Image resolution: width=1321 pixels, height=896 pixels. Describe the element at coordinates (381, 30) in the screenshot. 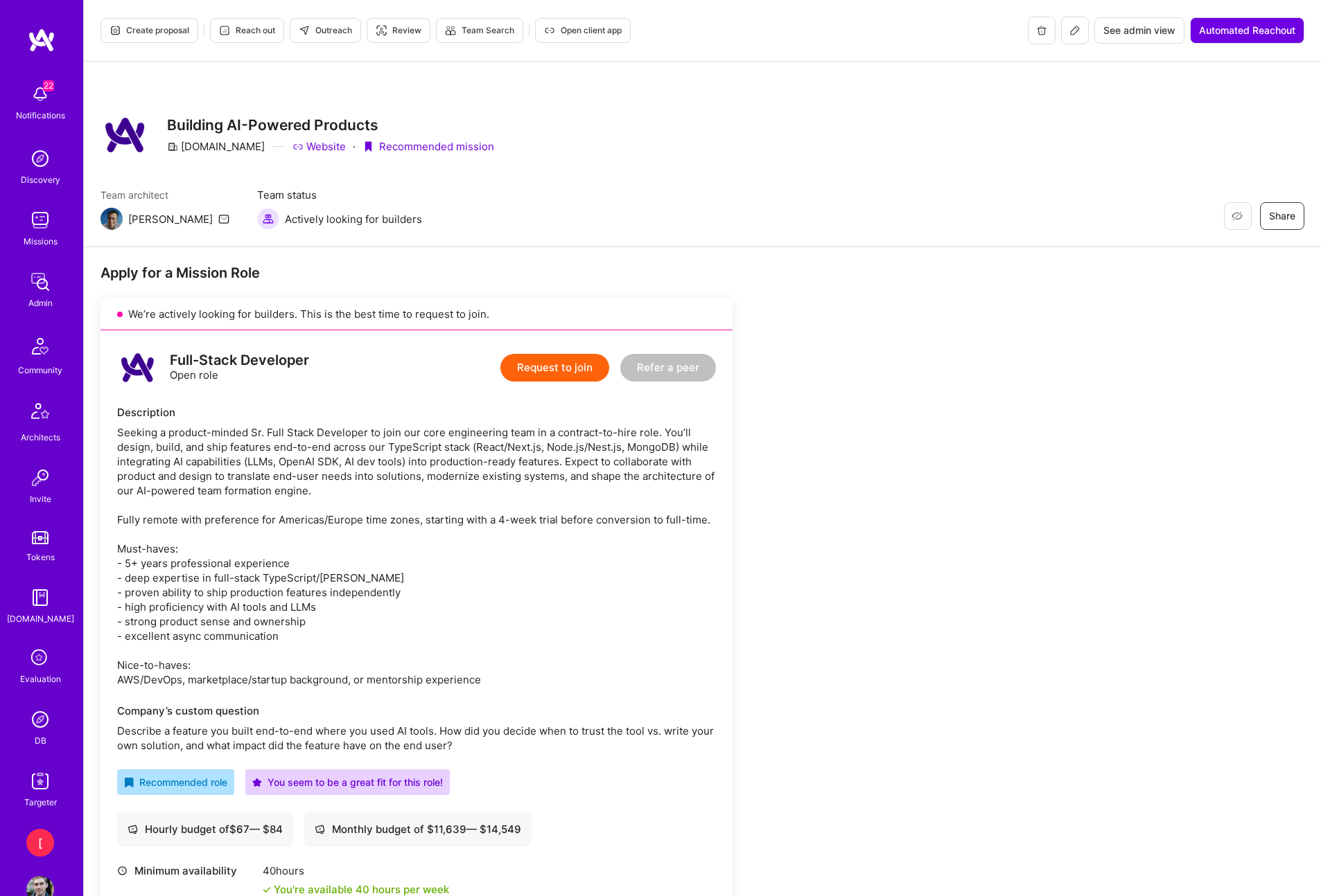

I see `i: icon Targeter` at that location.